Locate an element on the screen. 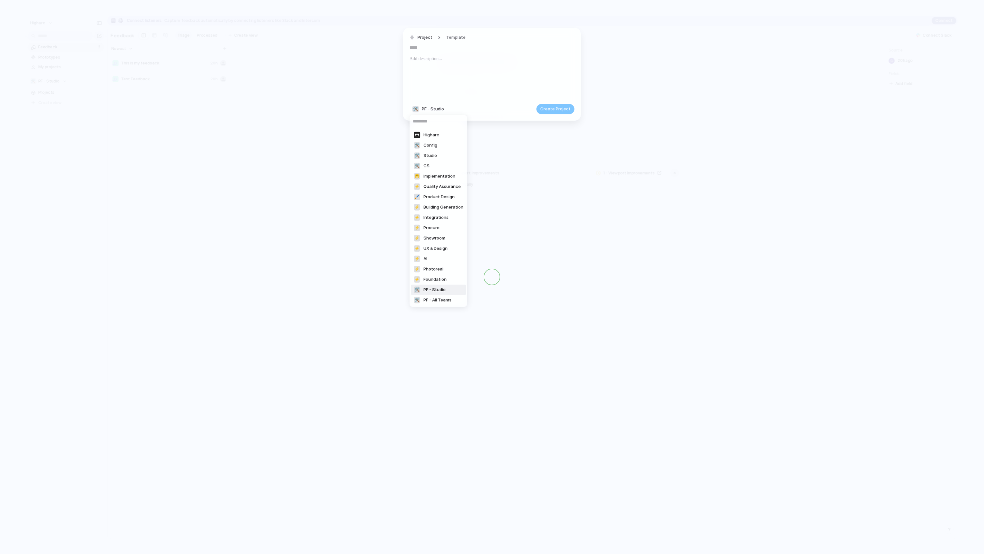 This screenshot has width=984, height=554. span: PF - Studio is located at coordinates (434, 290).